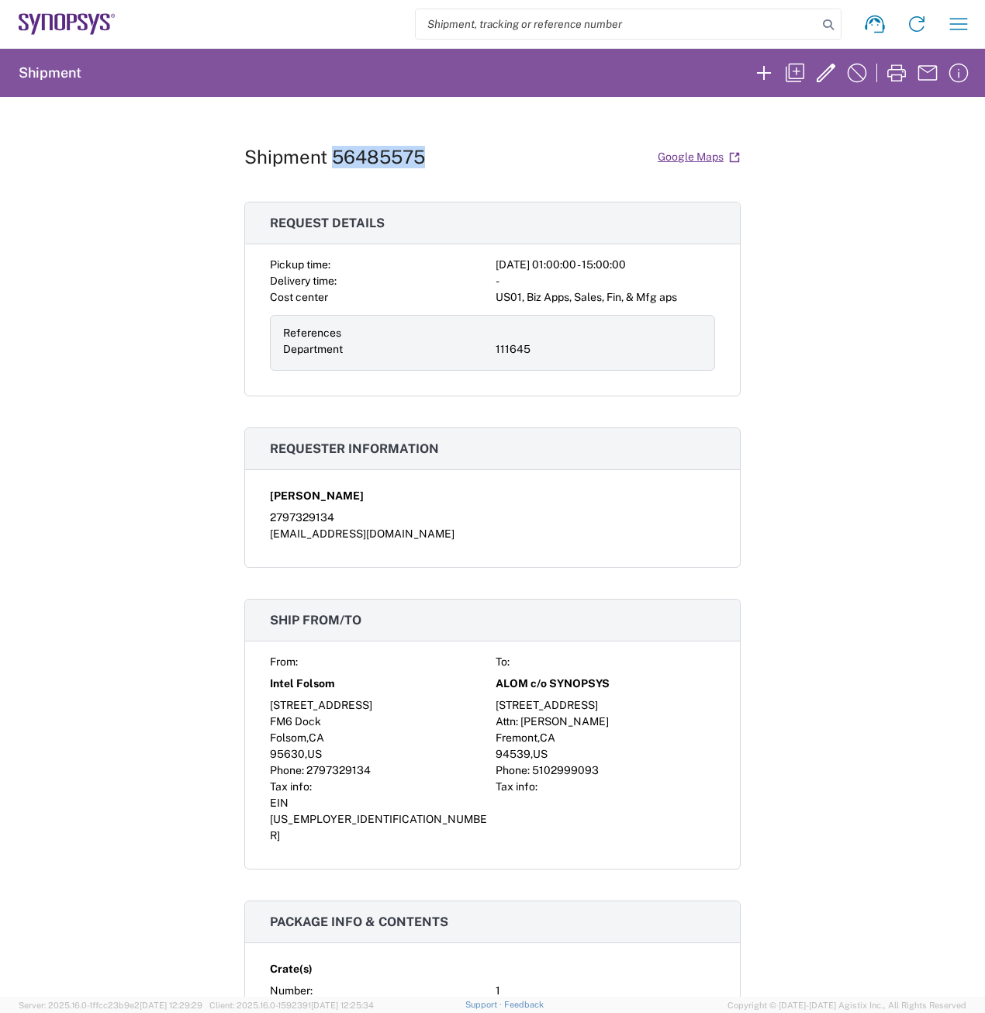 Image resolution: width=985 pixels, height=1013 pixels. Describe the element at coordinates (354, 448) in the screenshot. I see `span: Requester information` at that location.